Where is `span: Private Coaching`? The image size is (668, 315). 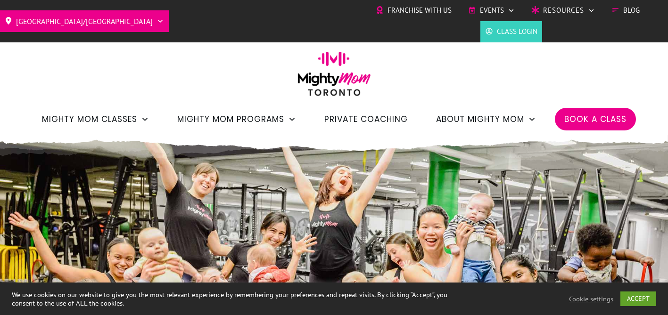
span: Private Coaching is located at coordinates (366, 119).